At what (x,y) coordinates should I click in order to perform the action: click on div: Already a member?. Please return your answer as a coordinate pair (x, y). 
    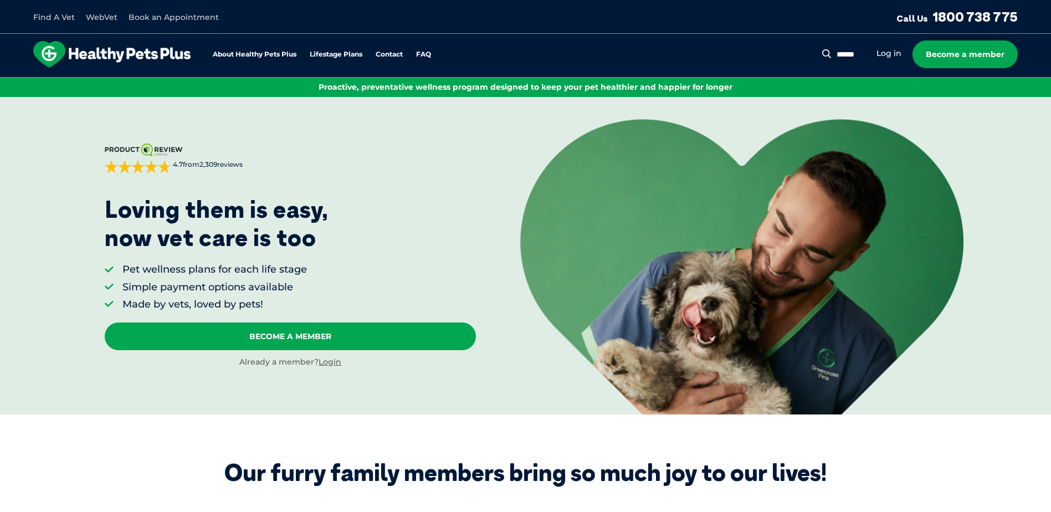
    Looking at the image, I should click on (290, 362).